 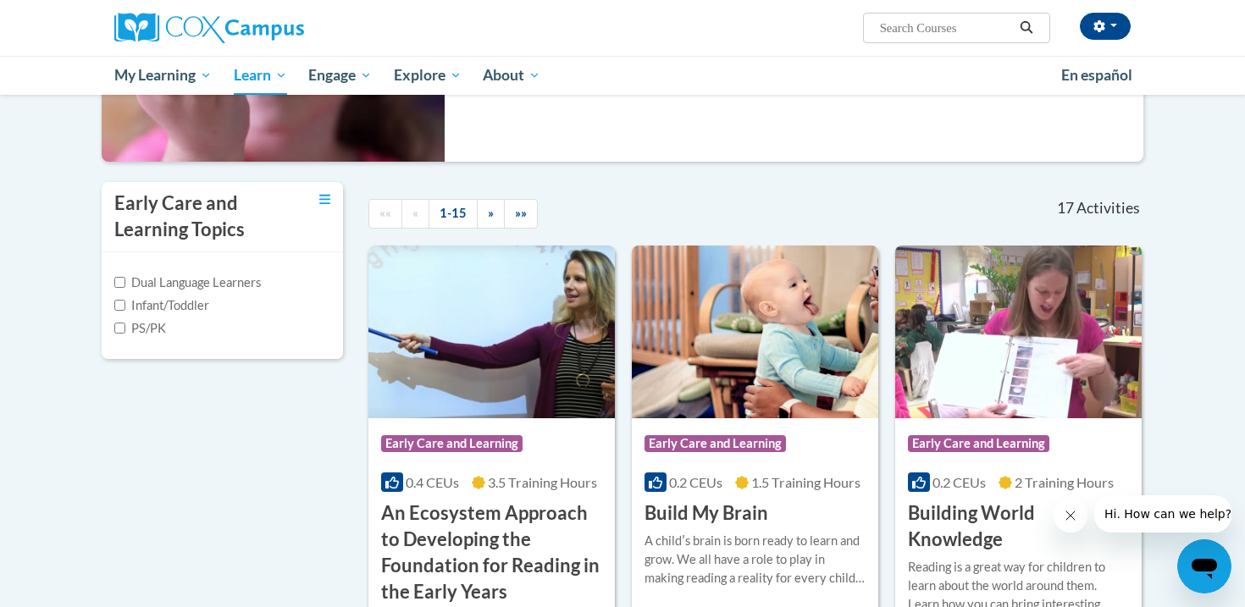 What do you see at coordinates (521, 213) in the screenshot?
I see `a: End` at bounding box center [521, 213].